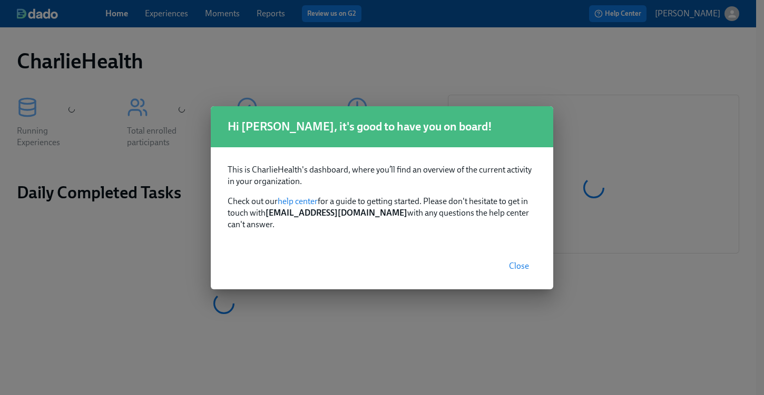 Image resolution: width=764 pixels, height=395 pixels. What do you see at coordinates (519, 266) in the screenshot?
I see `button: Close` at bounding box center [519, 266].